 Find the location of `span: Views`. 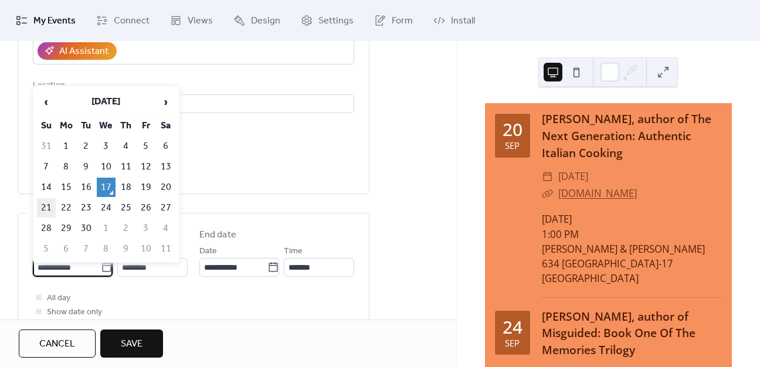

span: Views is located at coordinates (200, 21).